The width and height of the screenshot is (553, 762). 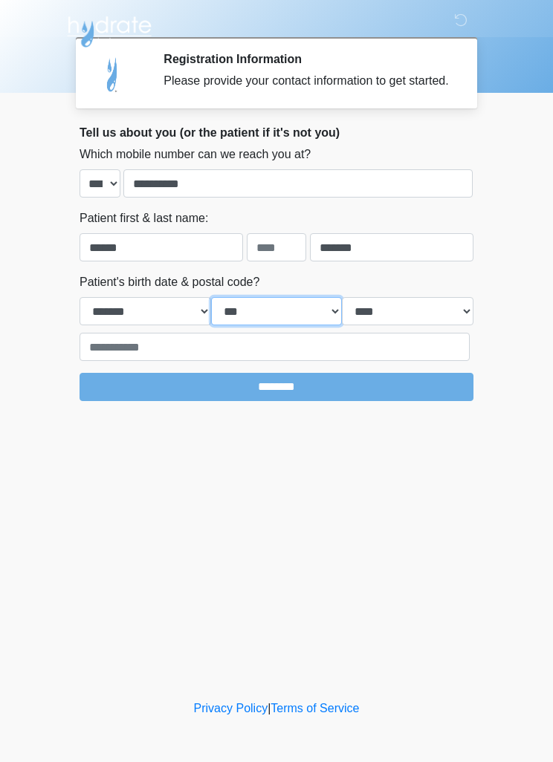 I want to click on a: Privacy Policy, so click(x=231, y=708).